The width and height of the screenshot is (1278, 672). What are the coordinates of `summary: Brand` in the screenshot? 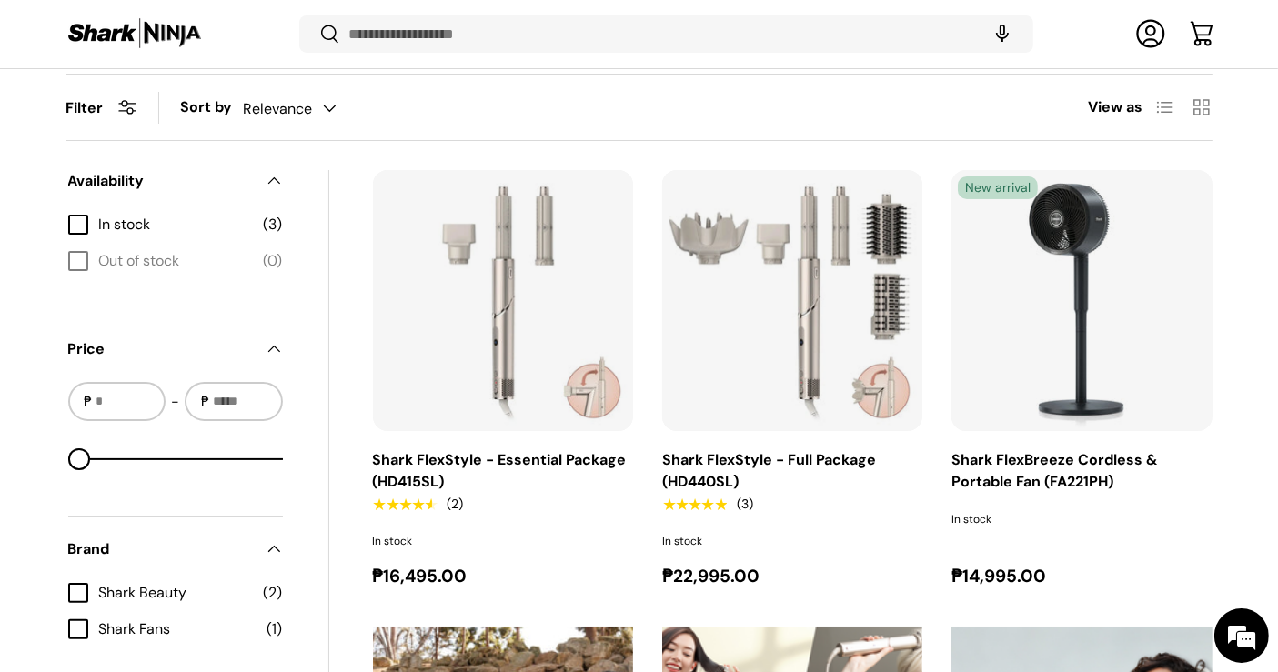 It's located at (176, 549).